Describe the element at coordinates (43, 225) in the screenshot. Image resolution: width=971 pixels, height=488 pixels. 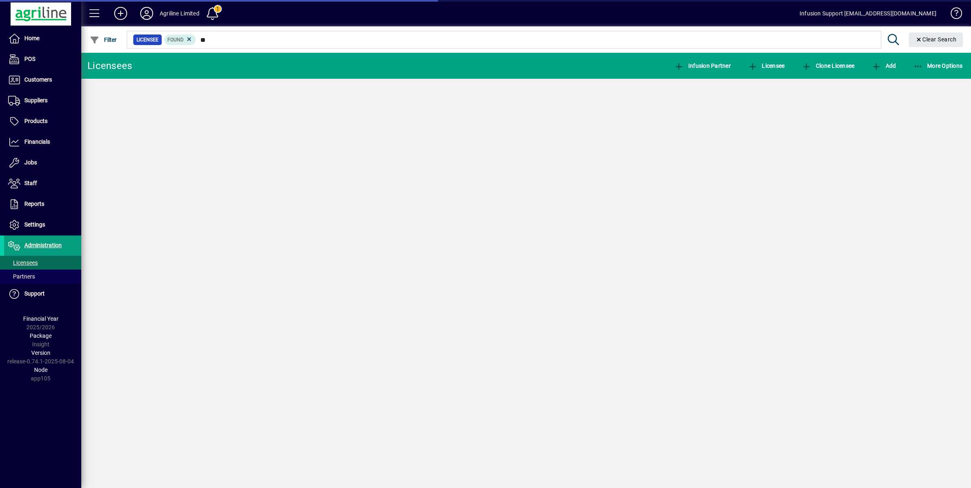
I see `a: Settings` at that location.